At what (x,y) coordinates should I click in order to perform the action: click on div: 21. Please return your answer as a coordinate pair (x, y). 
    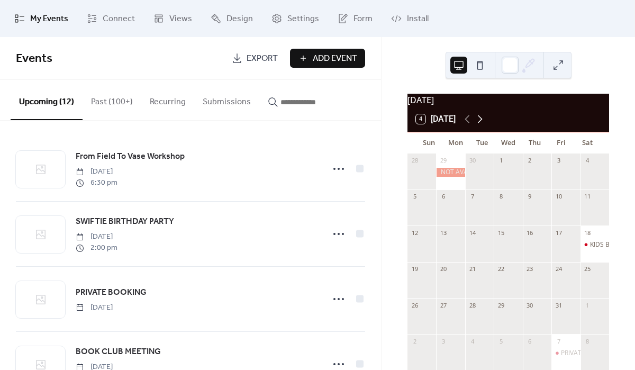
    Looking at the image, I should click on (472, 269).